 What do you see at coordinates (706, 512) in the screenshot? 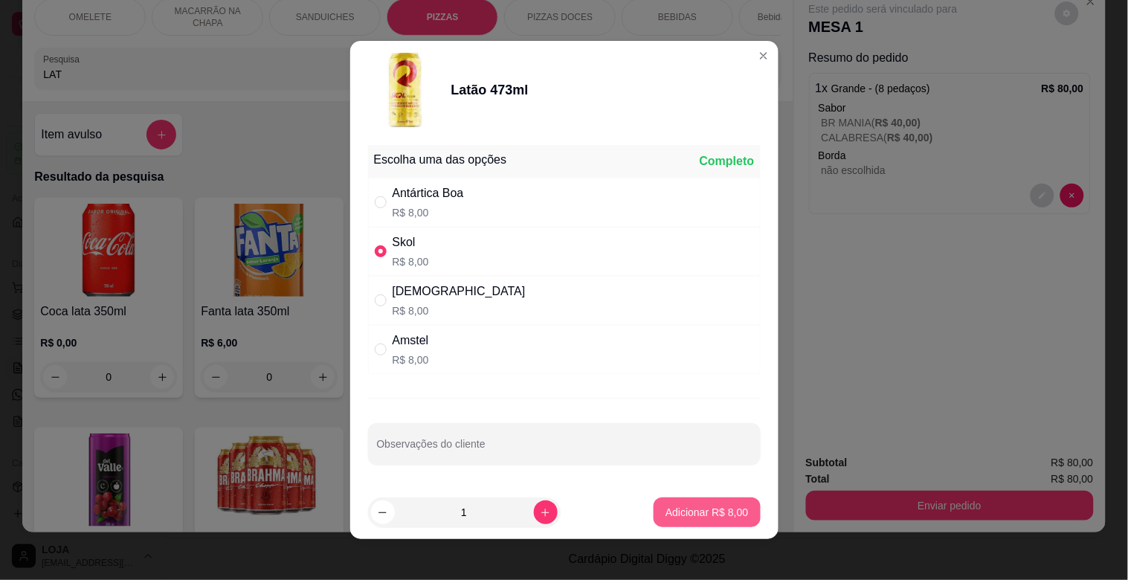
I see `button: Adicionar R$ 8,00` at bounding box center [706, 512].